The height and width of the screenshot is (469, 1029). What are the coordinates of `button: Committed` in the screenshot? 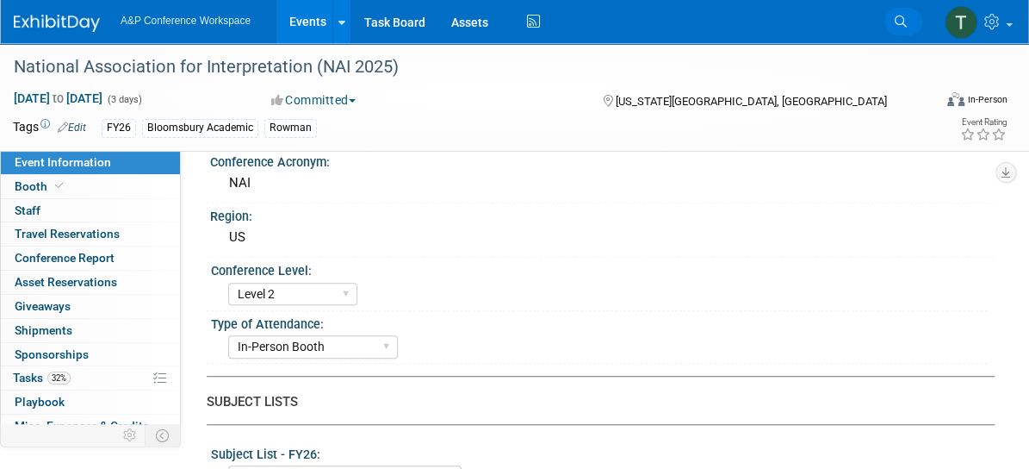 It's located at (314, 100).